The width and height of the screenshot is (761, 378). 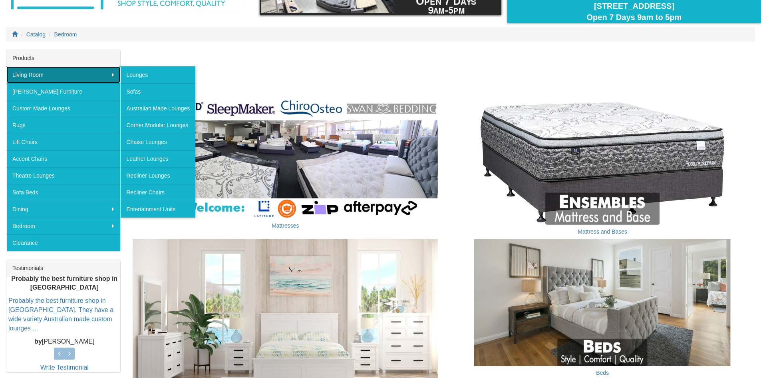 What do you see at coordinates (66, 34) in the screenshot?
I see `span: Bedroom` at bounding box center [66, 34].